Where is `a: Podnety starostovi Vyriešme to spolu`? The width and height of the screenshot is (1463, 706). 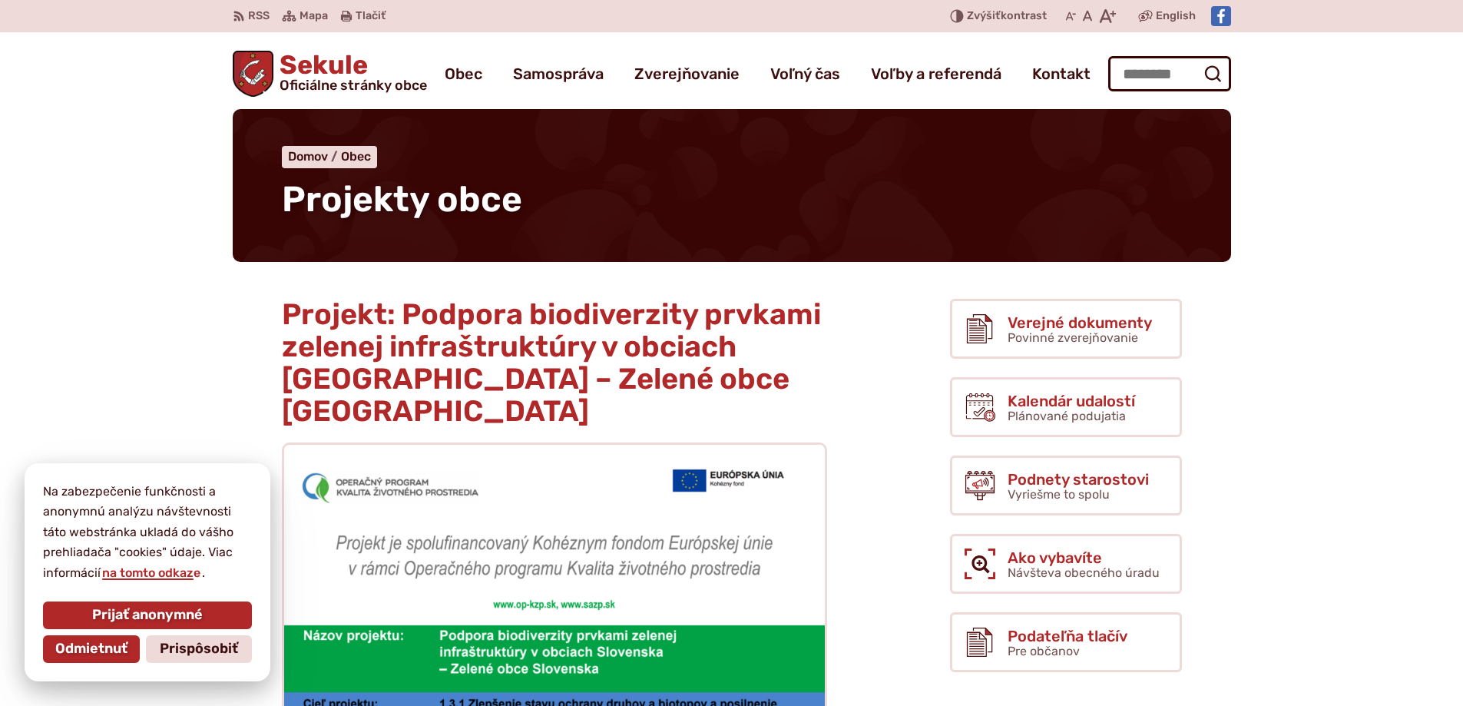
a: Podnety starostovi Vyriešme to spolu is located at coordinates (1066, 485).